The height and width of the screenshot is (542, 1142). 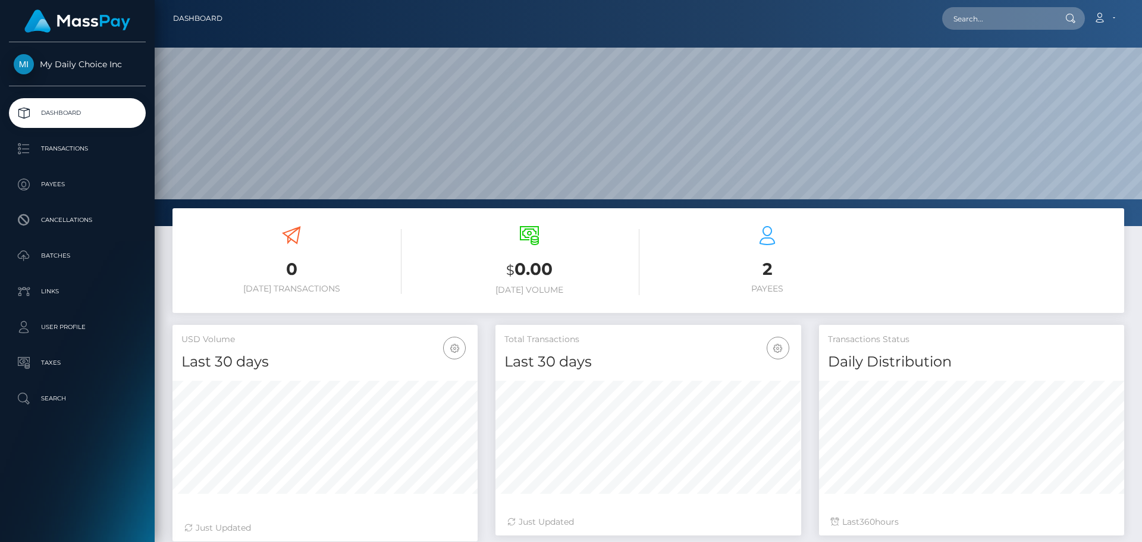 What do you see at coordinates (77, 220) in the screenshot?
I see `p: Cancellations` at bounding box center [77, 220].